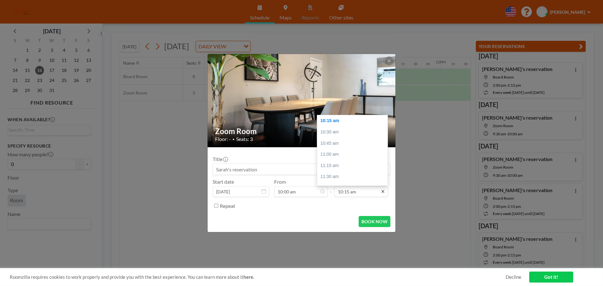  I want to click on label: Repeat, so click(227, 206).